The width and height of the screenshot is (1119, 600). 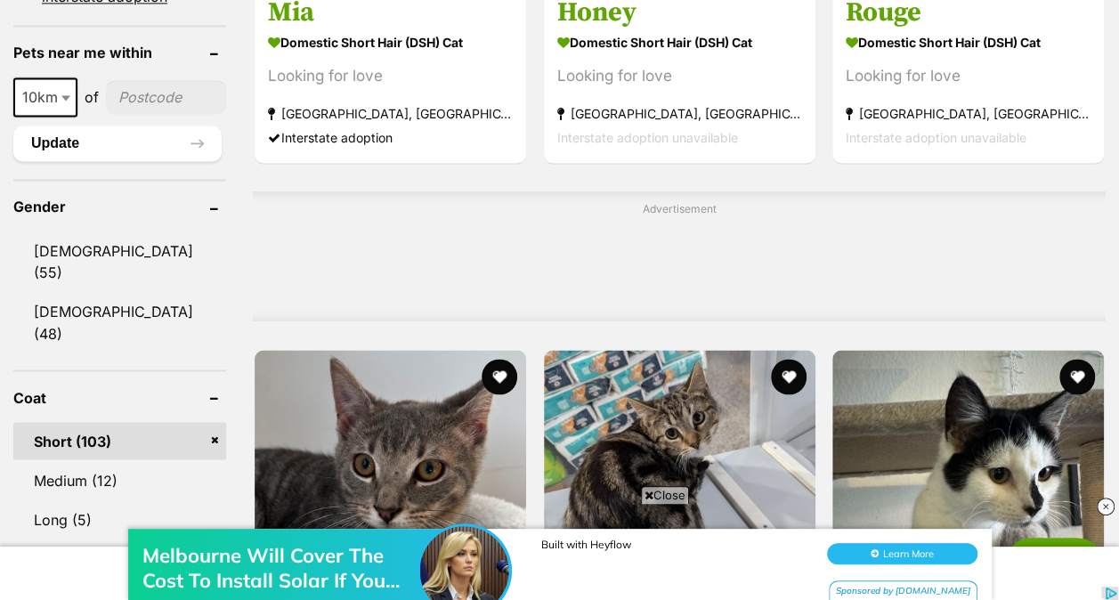 I want to click on div: Advertisement, so click(x=679, y=256).